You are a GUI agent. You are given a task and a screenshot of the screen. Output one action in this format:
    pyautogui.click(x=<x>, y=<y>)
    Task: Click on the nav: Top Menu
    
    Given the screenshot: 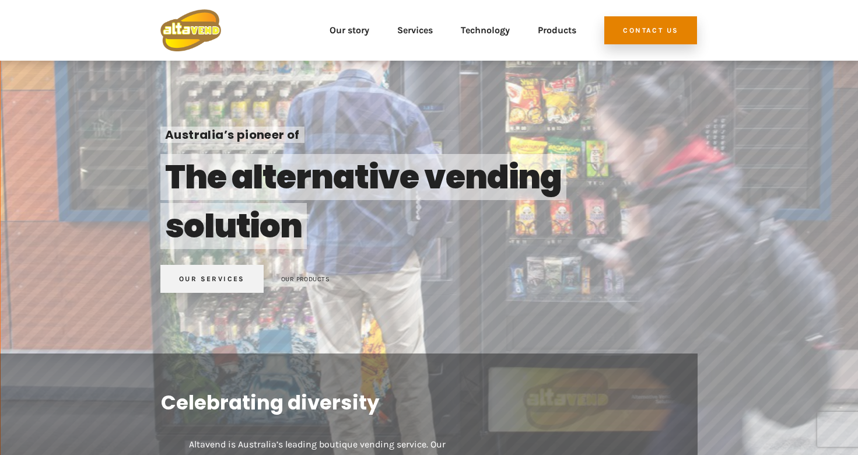 What is the action you would take?
    pyautogui.click(x=406, y=30)
    